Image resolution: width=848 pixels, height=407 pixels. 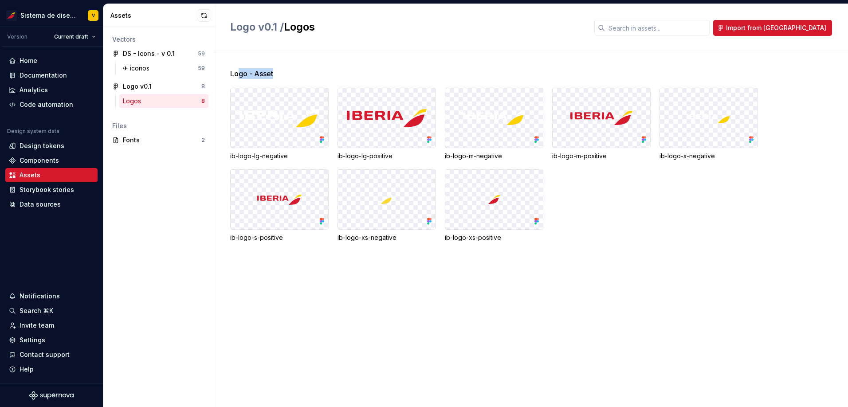 I want to click on div: Logos, so click(x=133, y=101).